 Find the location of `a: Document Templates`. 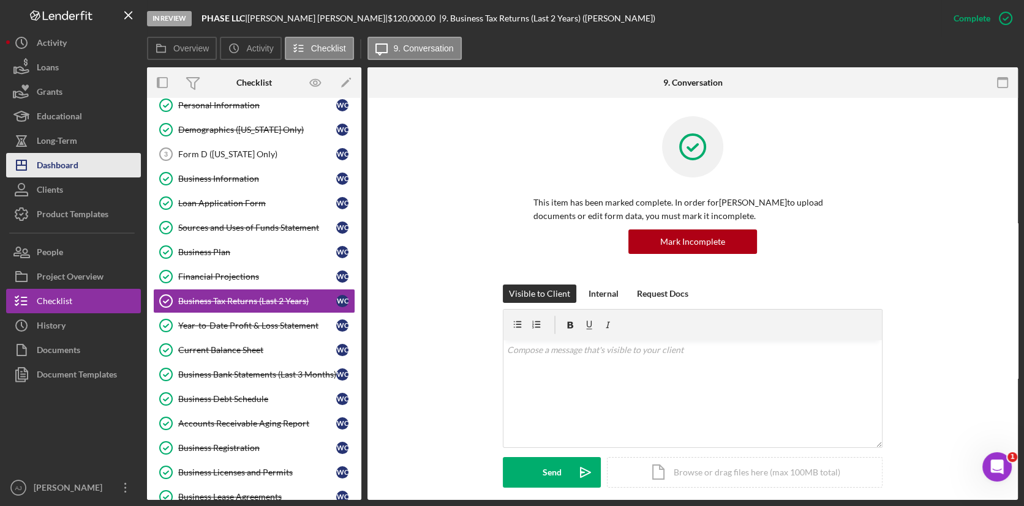

a: Document Templates is located at coordinates (73, 375).